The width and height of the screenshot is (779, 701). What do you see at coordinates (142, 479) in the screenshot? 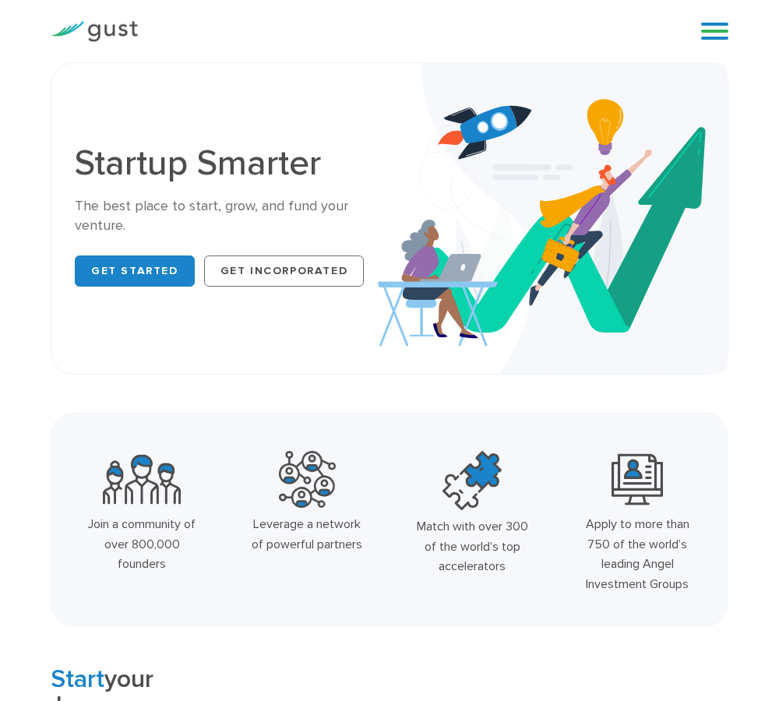
I see `img: Community Founders` at bounding box center [142, 479].